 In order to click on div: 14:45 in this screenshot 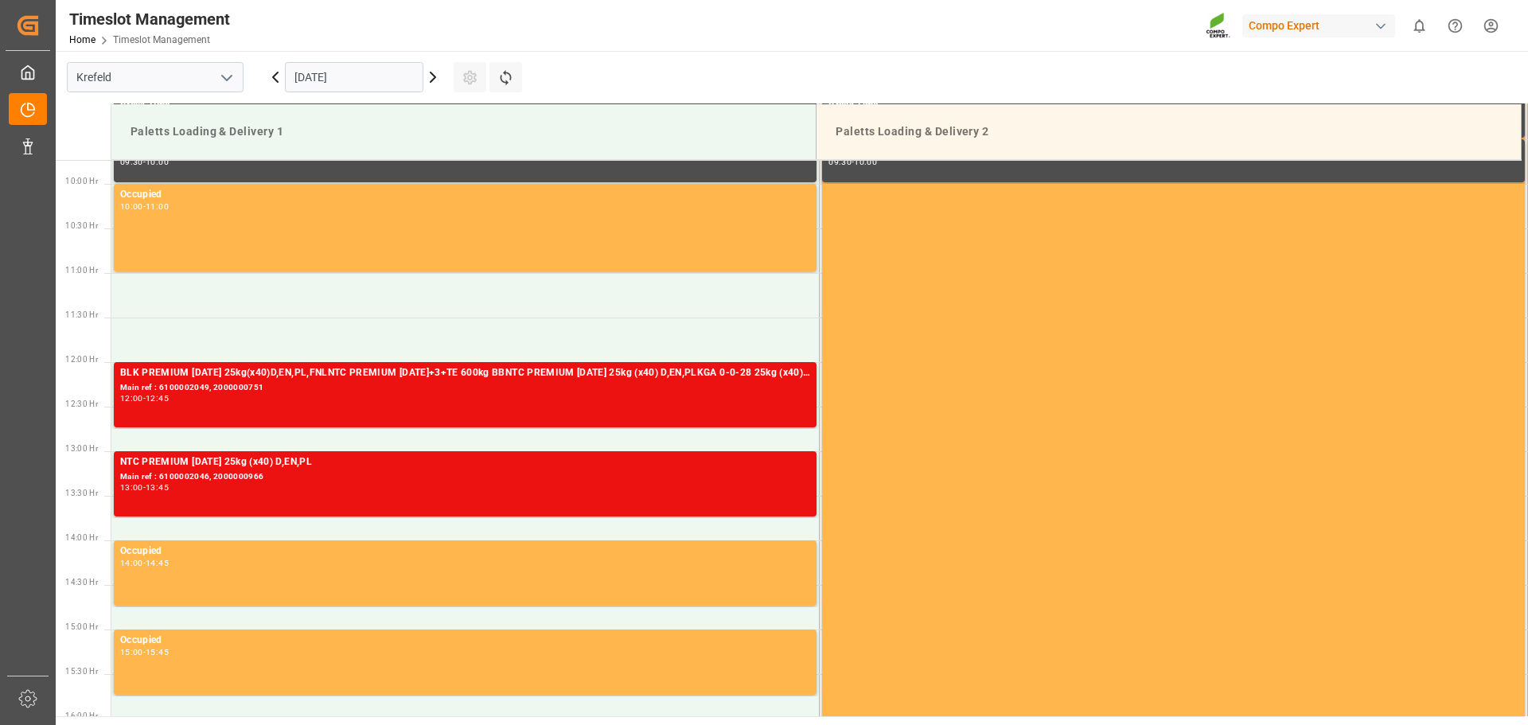, I will do `click(157, 563)`.